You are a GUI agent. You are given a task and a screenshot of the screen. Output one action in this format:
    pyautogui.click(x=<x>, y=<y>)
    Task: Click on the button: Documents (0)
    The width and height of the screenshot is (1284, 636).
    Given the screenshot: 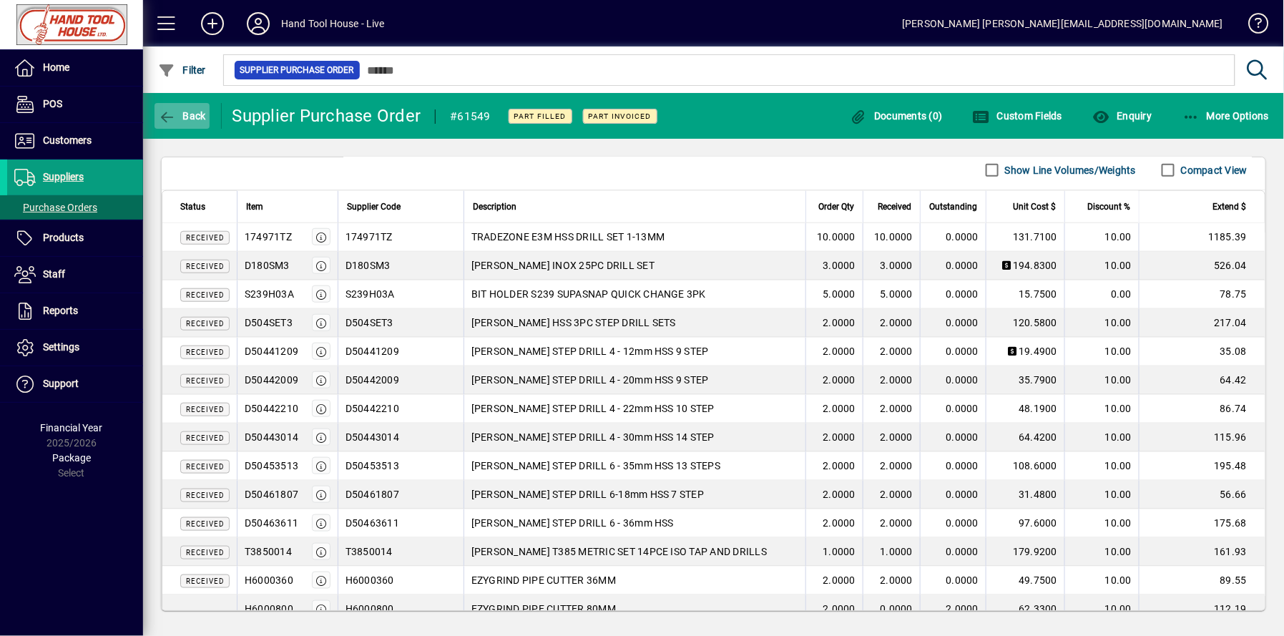 What is the action you would take?
    pyautogui.click(x=896, y=116)
    